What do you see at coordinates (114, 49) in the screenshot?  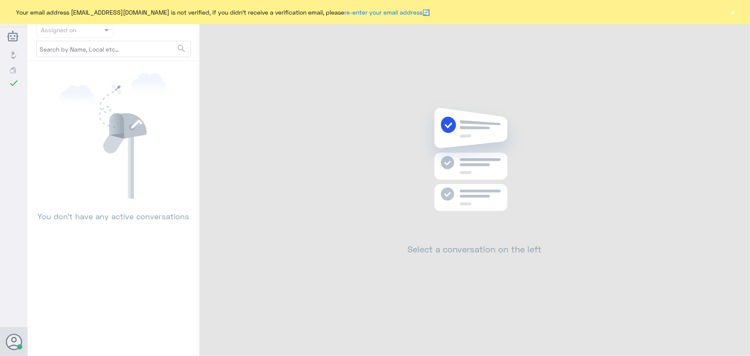 I see `input: Search by Name, Local etc…` at bounding box center [114, 49].